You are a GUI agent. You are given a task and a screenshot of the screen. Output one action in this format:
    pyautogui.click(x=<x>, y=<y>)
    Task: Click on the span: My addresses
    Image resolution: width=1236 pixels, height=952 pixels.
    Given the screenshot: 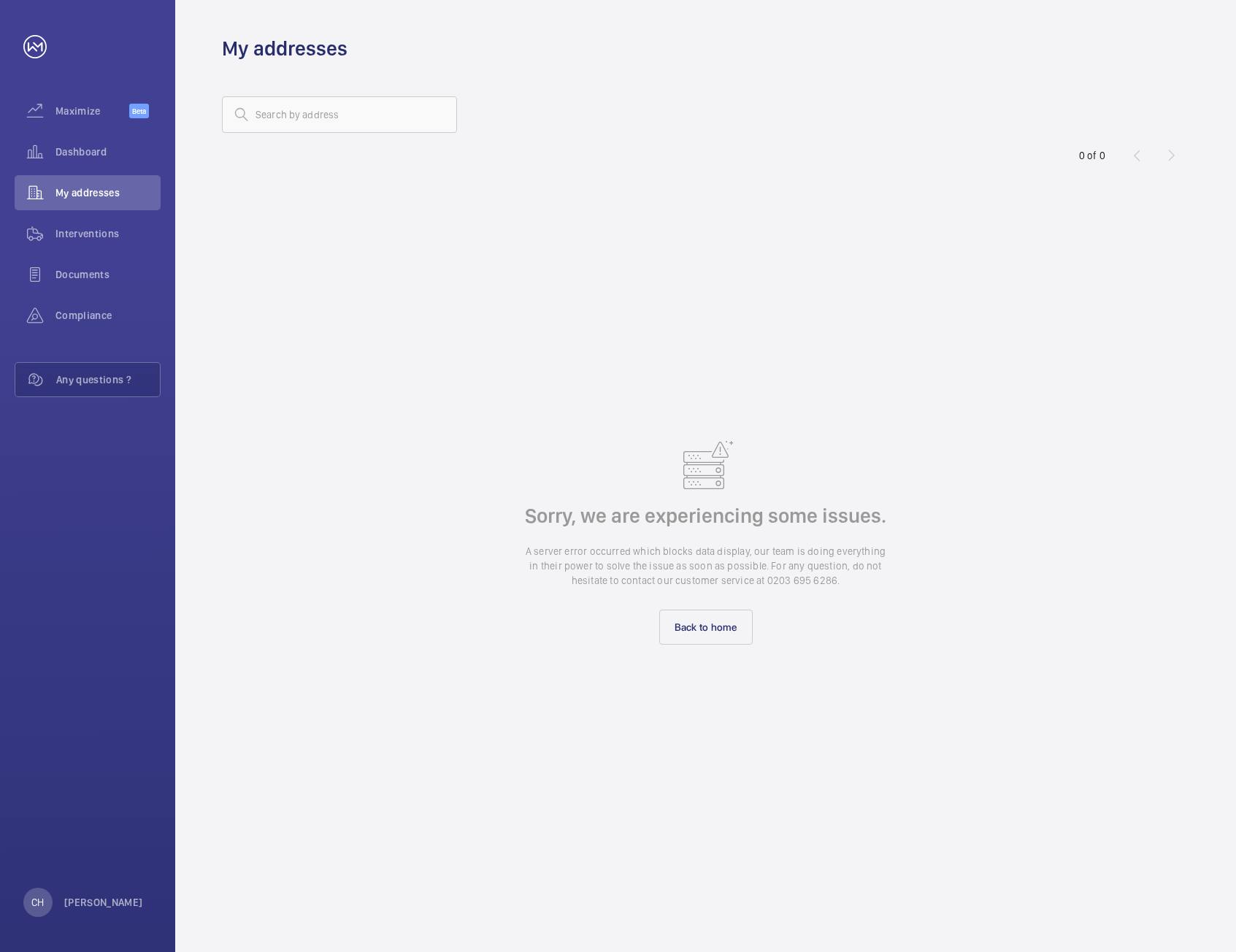 What is the action you would take?
    pyautogui.click(x=108, y=193)
    